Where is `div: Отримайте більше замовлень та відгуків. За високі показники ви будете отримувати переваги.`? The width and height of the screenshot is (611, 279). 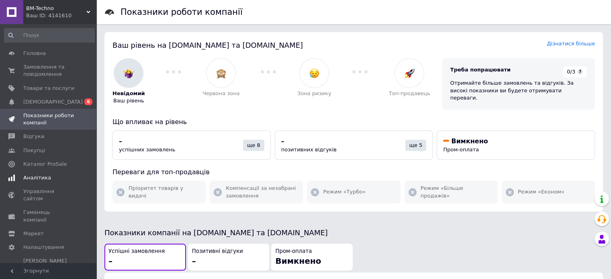
div: Отримайте більше замовлень та відгуків. За високі показники ви будете отримувати переваги. is located at coordinates (519, 90).